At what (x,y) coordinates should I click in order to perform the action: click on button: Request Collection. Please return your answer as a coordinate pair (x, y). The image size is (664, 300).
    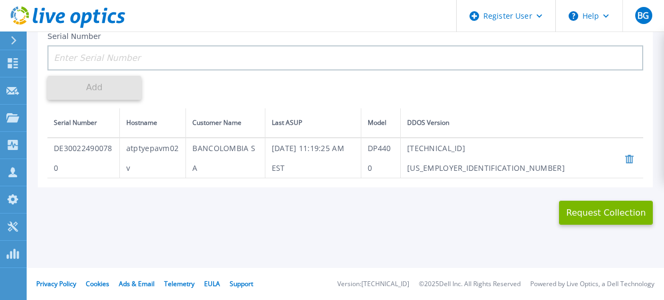
    Looking at the image, I should click on (606, 212).